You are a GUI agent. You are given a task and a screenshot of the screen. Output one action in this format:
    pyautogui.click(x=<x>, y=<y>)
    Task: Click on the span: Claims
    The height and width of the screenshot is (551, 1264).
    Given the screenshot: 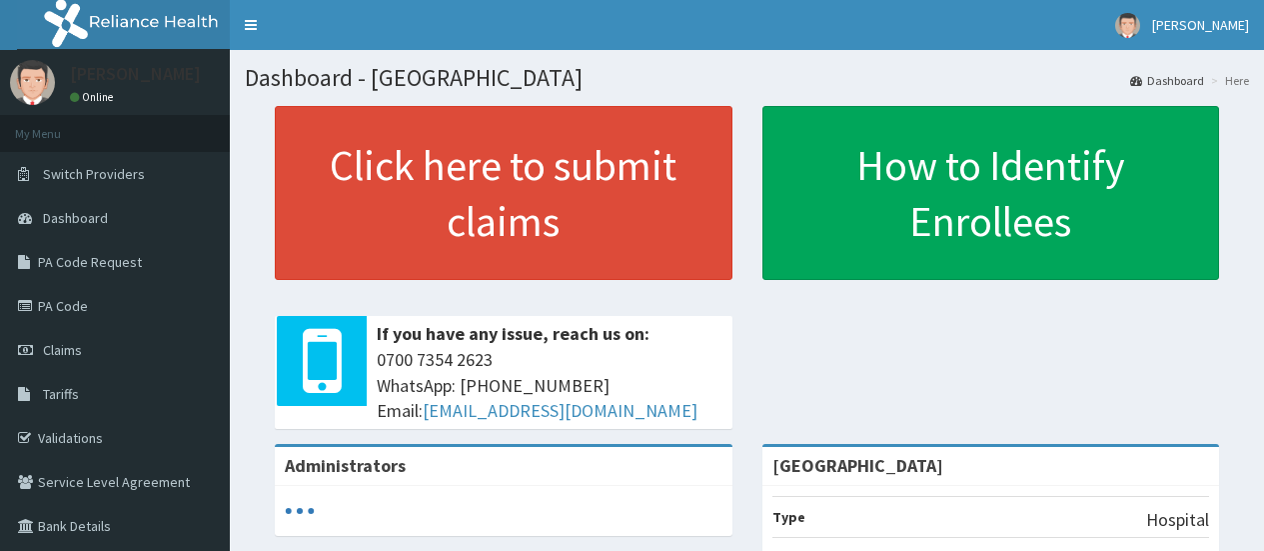 What is the action you would take?
    pyautogui.click(x=62, y=350)
    